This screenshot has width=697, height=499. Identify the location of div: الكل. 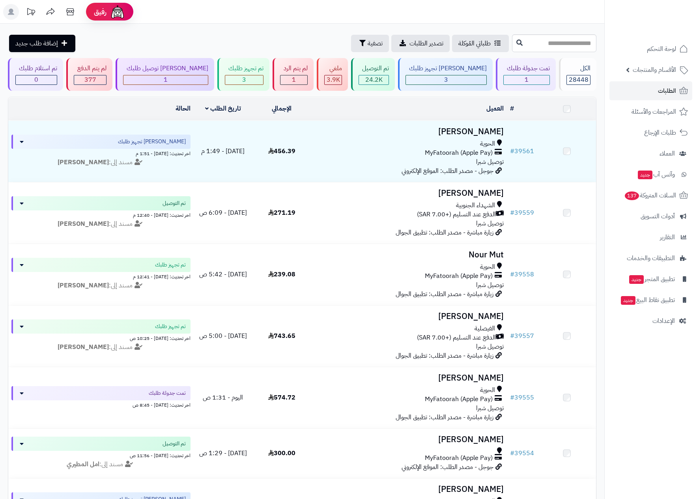
(579, 68).